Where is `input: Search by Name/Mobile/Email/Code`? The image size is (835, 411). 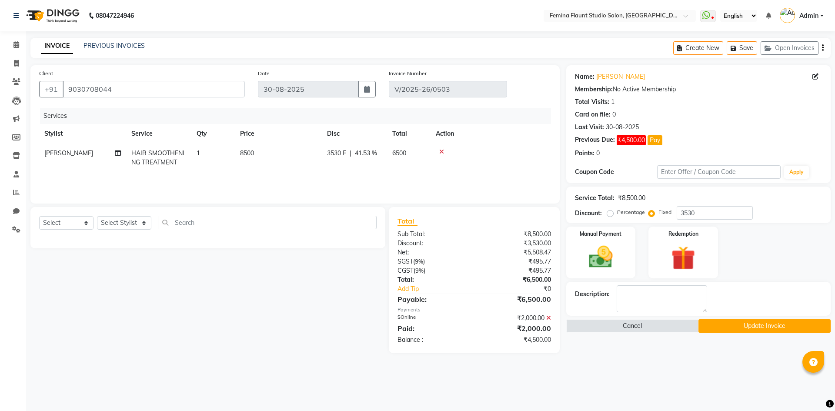 input: Search by Name/Mobile/Email/Code is located at coordinates (153, 89).